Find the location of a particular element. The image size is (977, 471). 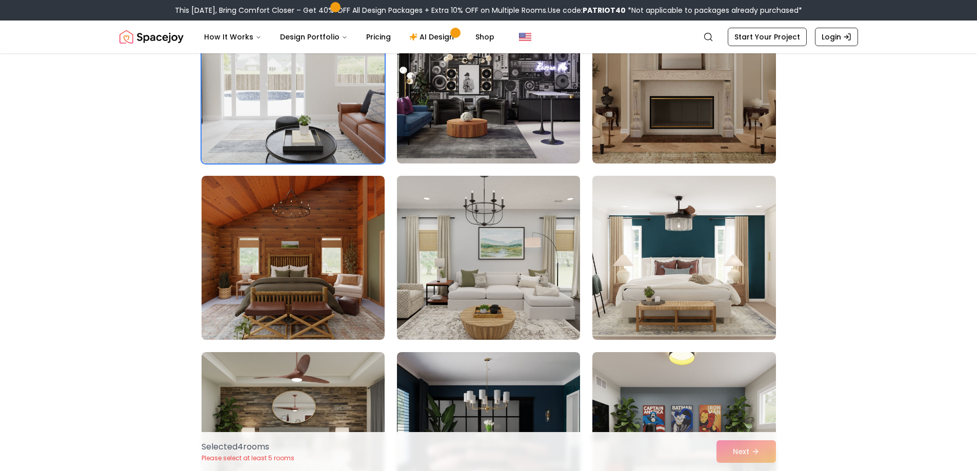

a: Shop is located at coordinates (485, 37).